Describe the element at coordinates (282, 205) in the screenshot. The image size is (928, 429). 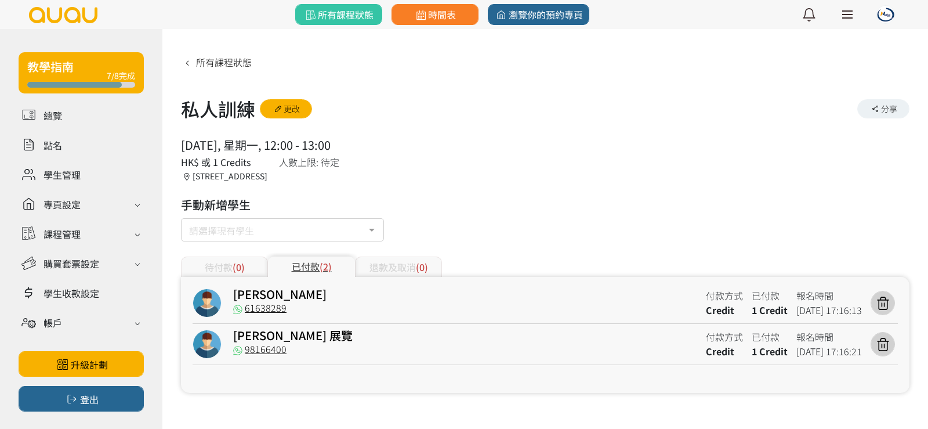
I see `h3: 手動新增學生` at that location.